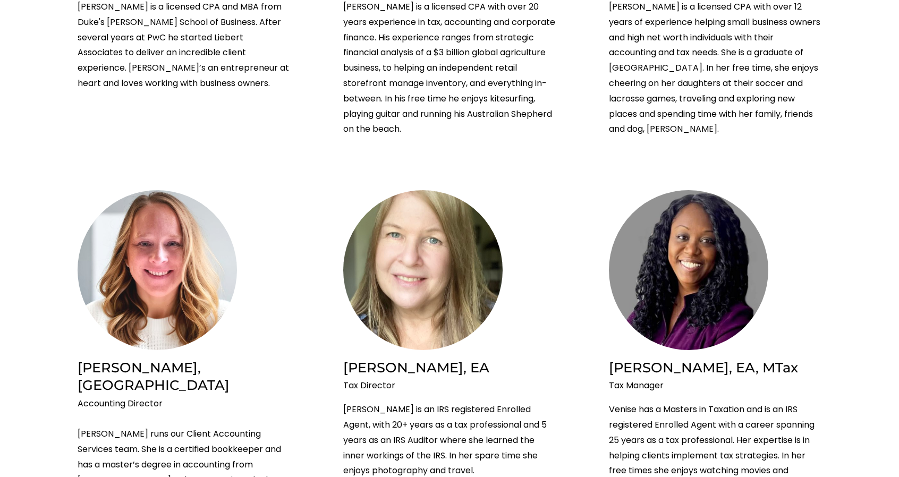  I want to click on p: Tax Manager, so click(715, 386).